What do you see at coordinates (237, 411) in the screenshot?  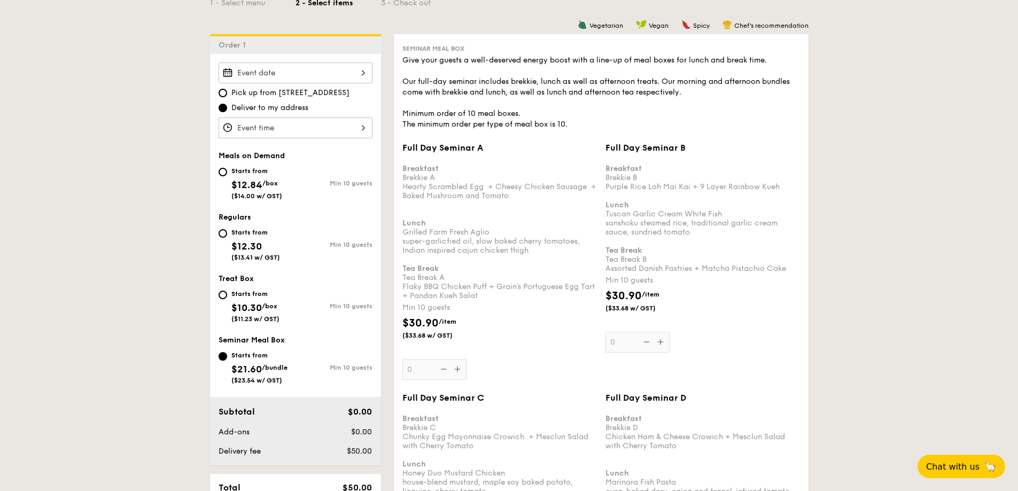 I see `span: Subtotal` at bounding box center [237, 411].